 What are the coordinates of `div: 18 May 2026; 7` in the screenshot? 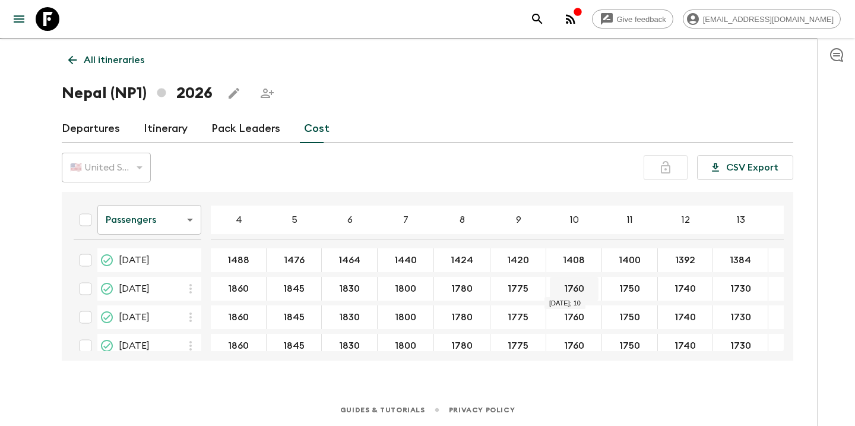 It's located at (406, 346).